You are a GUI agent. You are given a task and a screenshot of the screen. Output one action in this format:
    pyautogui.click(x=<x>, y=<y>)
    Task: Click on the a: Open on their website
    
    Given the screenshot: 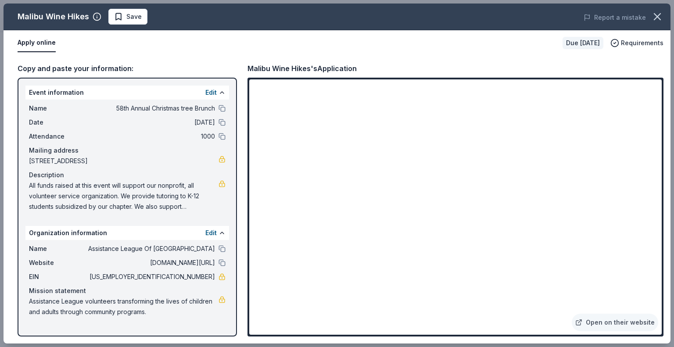 What is the action you would take?
    pyautogui.click(x=615, y=323)
    